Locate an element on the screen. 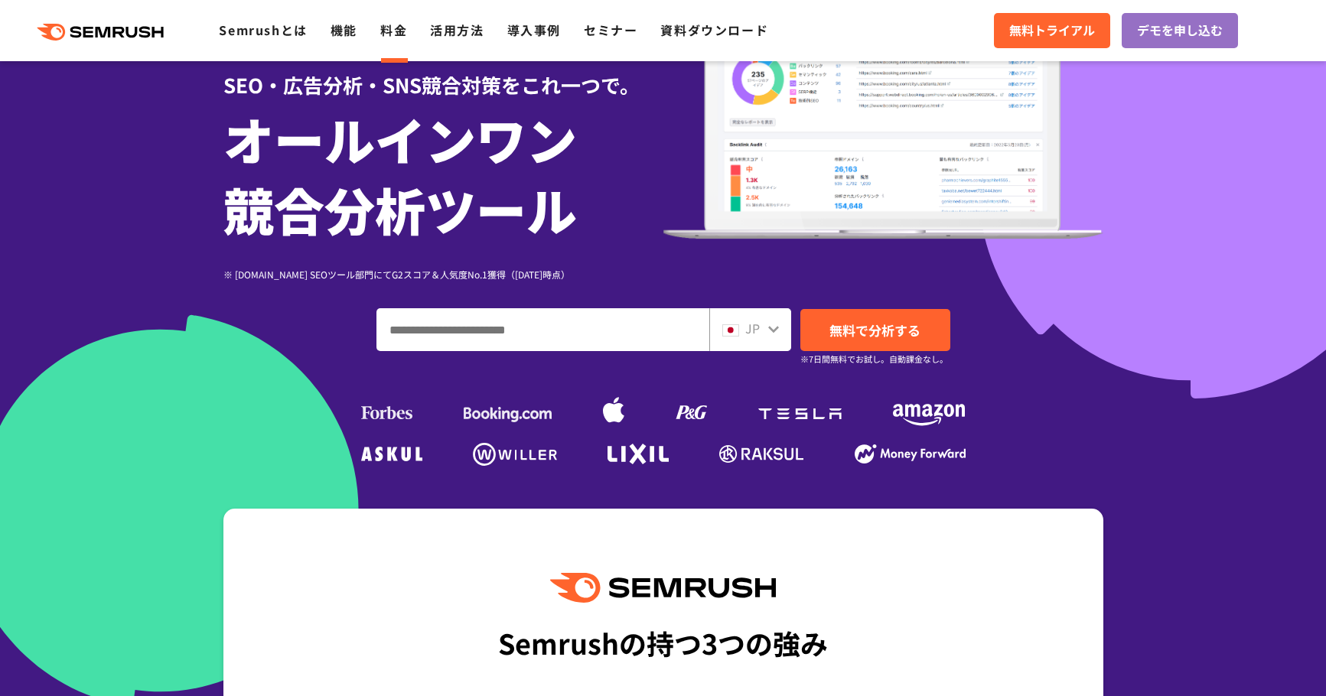  a: 導入事例 is located at coordinates (534, 30).